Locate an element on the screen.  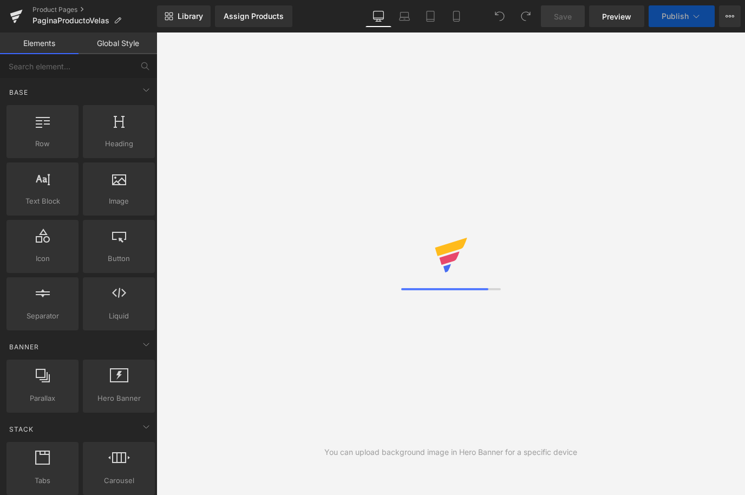
div: You can upload background image in Hero Banner for a specific device is located at coordinates (450, 452).